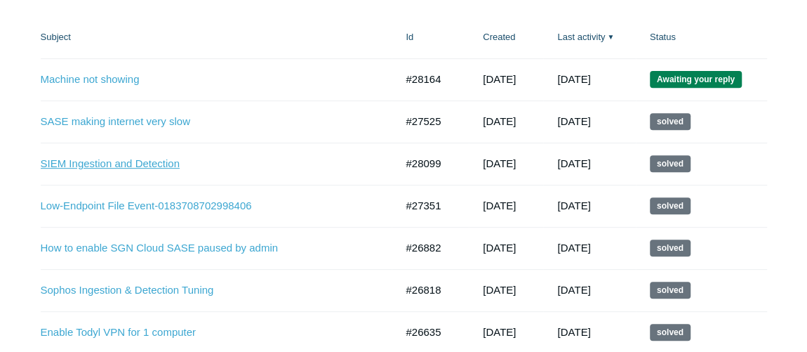 This screenshot has width=807, height=352. Describe the element at coordinates (499, 37) in the screenshot. I see `a: Created` at that location.